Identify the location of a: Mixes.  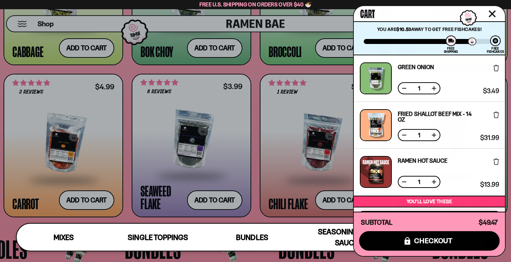
(64, 237).